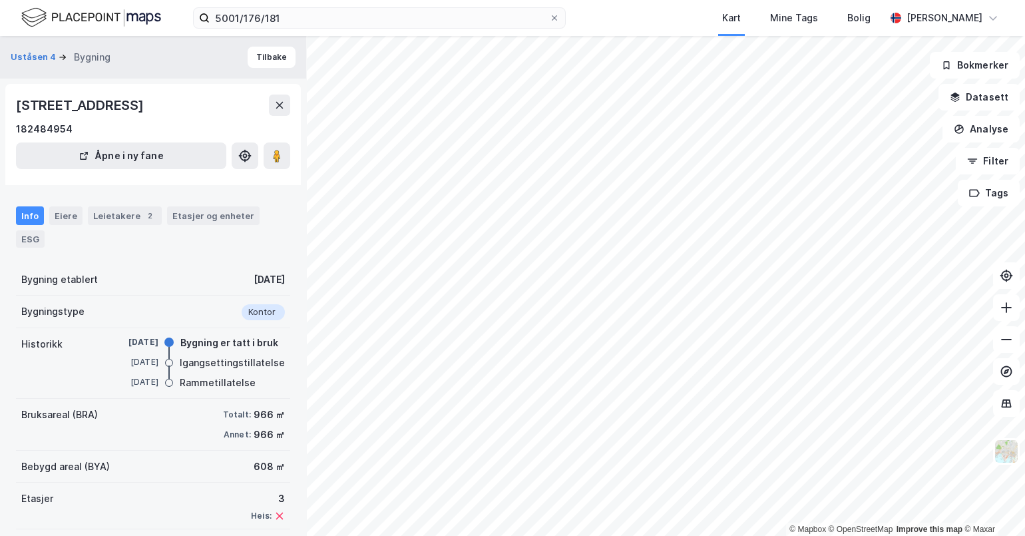  What do you see at coordinates (269, 467) in the screenshot?
I see `div: 608 ㎡` at bounding box center [269, 467].